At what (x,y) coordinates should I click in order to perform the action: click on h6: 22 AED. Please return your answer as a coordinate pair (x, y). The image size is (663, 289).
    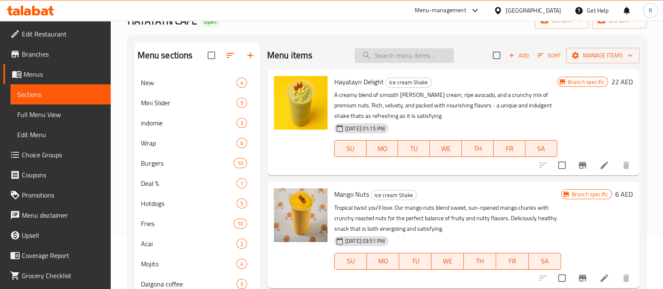
    Looking at the image, I should click on (622, 82).